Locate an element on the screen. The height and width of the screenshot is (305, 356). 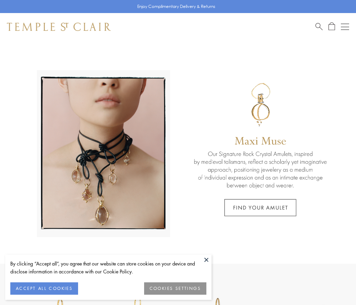
div: By clicking “Accept all”, you agree that our website can store cookies on your device and disclos... is located at coordinates (108, 268).